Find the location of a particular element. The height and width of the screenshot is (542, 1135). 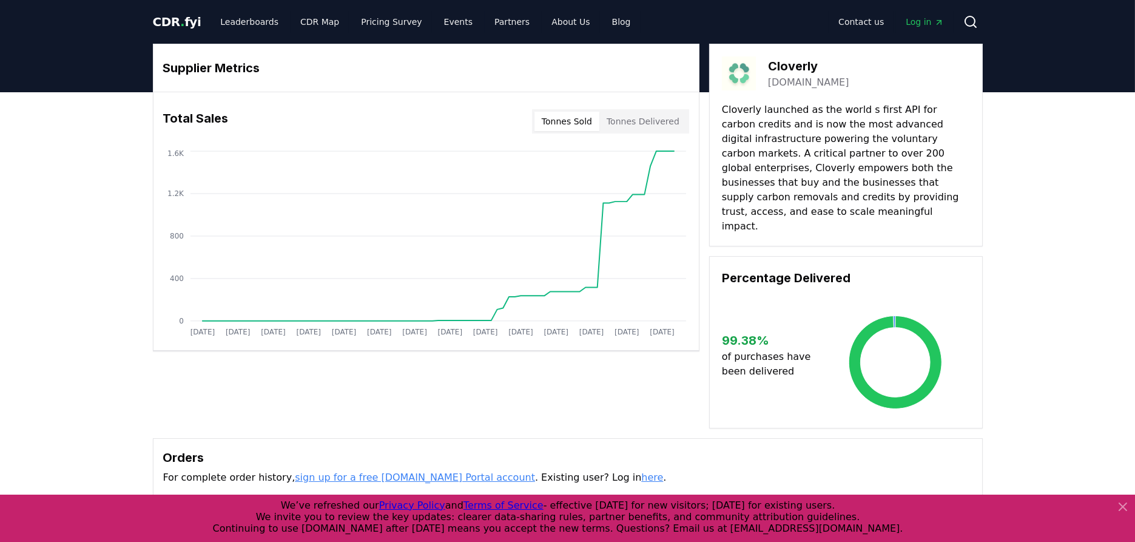

p: Cloverly launched as the world s first API for carbon credits and is now the most advanced digita... is located at coordinates (845, 168).